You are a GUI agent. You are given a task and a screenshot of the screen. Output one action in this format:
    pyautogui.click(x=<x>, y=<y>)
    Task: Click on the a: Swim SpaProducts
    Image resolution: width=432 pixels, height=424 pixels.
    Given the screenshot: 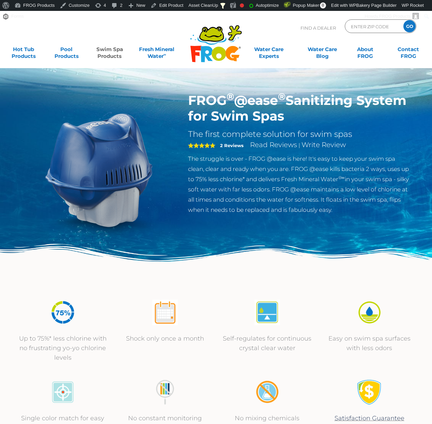 What is the action you would take?
    pyautogui.click(x=110, y=49)
    